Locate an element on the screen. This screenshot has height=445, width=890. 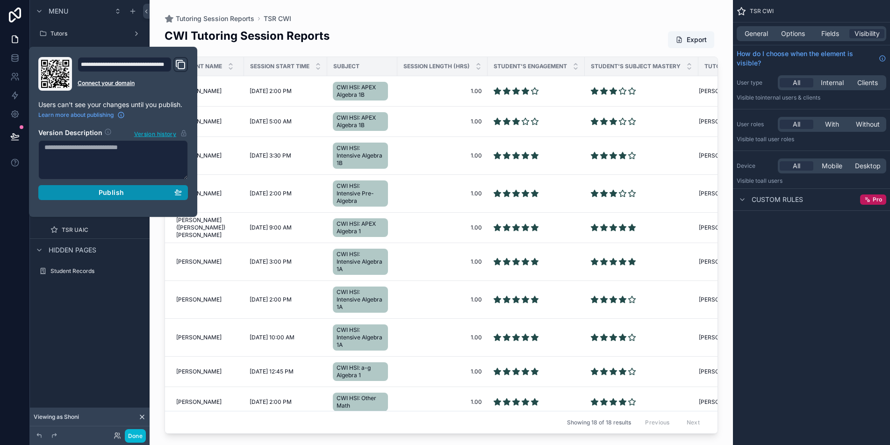
span: Pro is located at coordinates (877, 200).